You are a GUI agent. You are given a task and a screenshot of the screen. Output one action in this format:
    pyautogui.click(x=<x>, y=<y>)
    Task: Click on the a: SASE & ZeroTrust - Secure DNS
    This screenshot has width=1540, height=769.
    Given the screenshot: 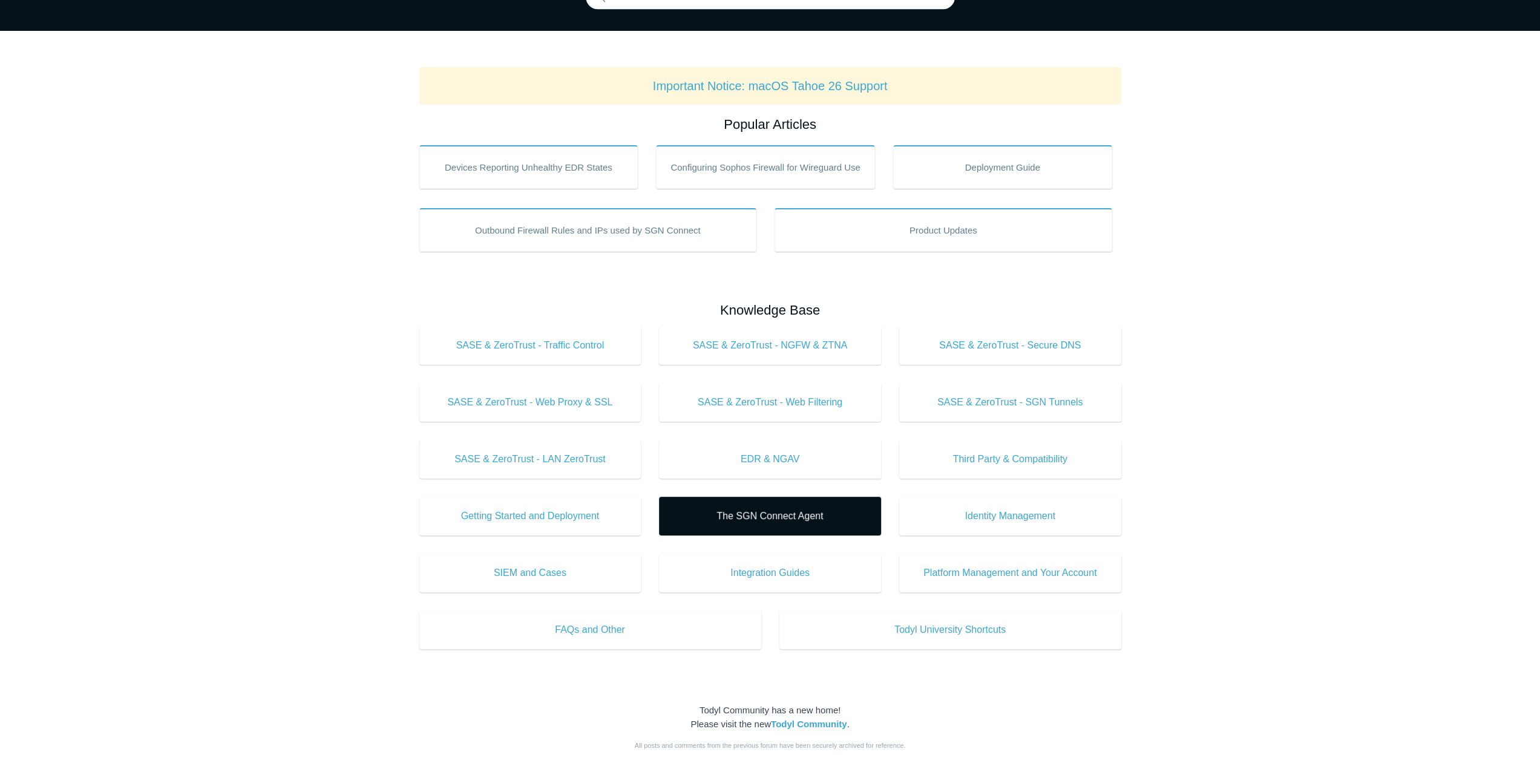 What is the action you would take?
    pyautogui.click(x=1010, y=346)
    